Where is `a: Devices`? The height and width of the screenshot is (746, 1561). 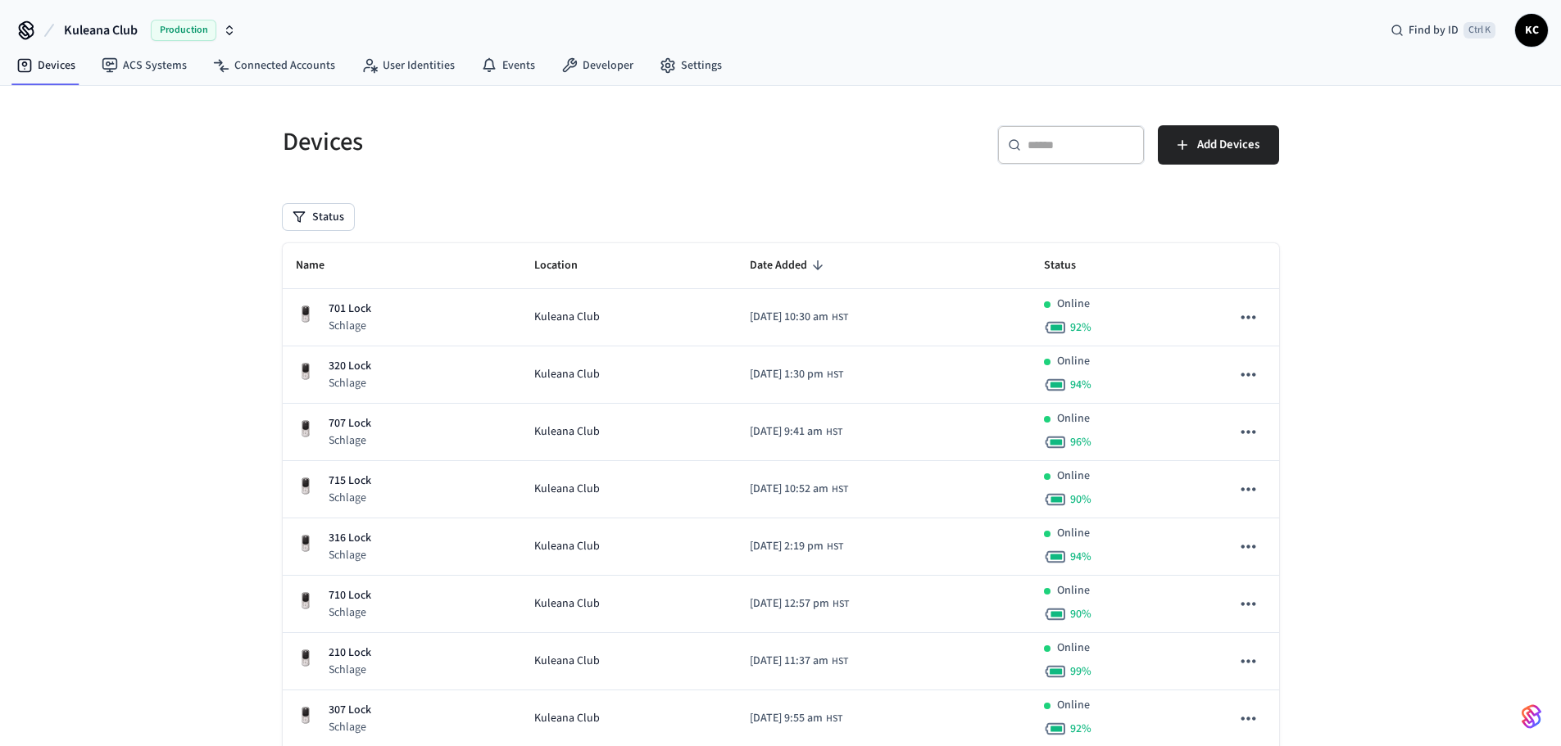
a: Devices is located at coordinates (46, 66).